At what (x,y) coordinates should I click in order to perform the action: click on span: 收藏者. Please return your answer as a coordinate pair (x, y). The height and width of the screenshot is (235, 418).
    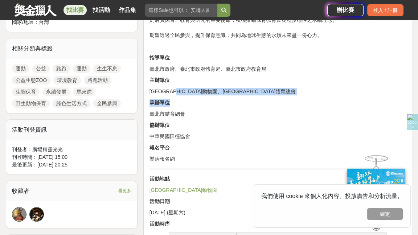
    Looking at the image, I should click on (21, 191).